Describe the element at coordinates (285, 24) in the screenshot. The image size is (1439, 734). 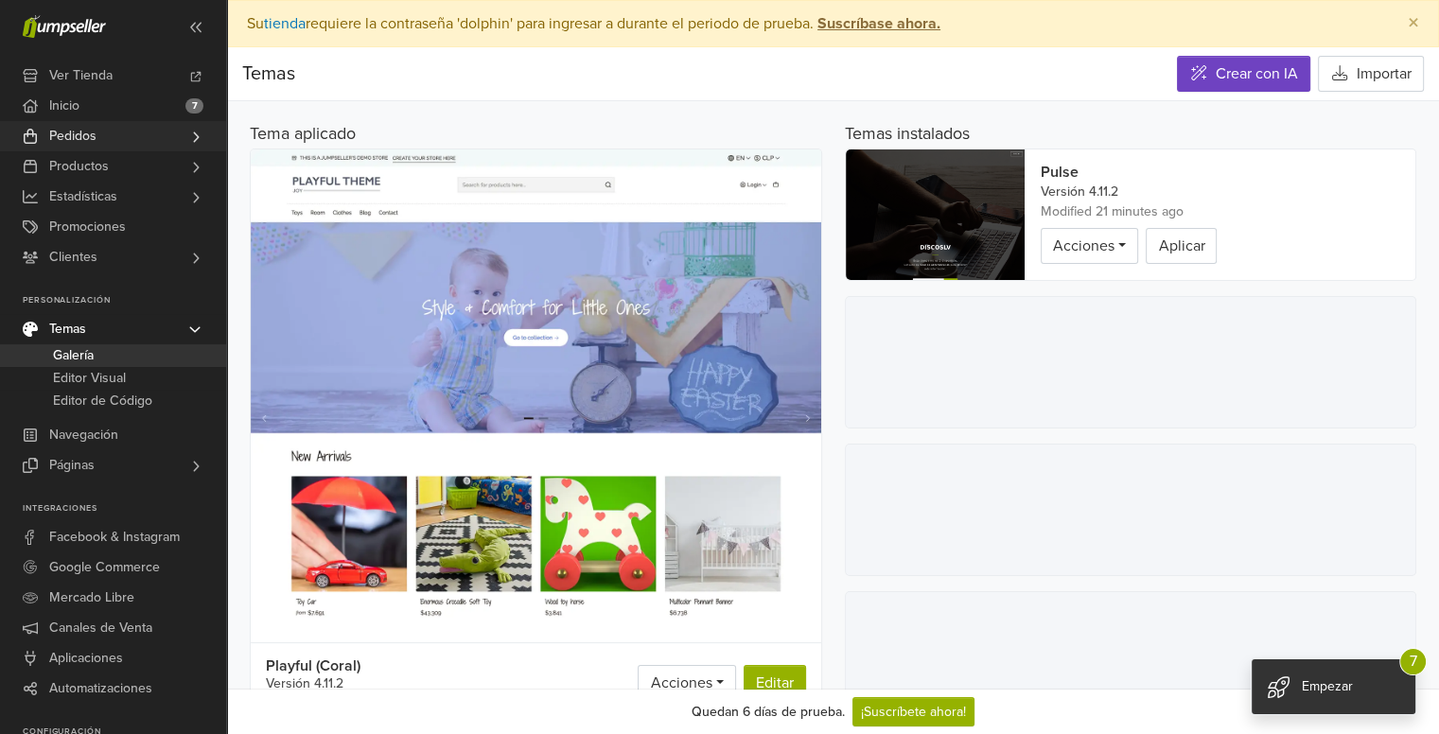
I see `a: tienda` at that location.